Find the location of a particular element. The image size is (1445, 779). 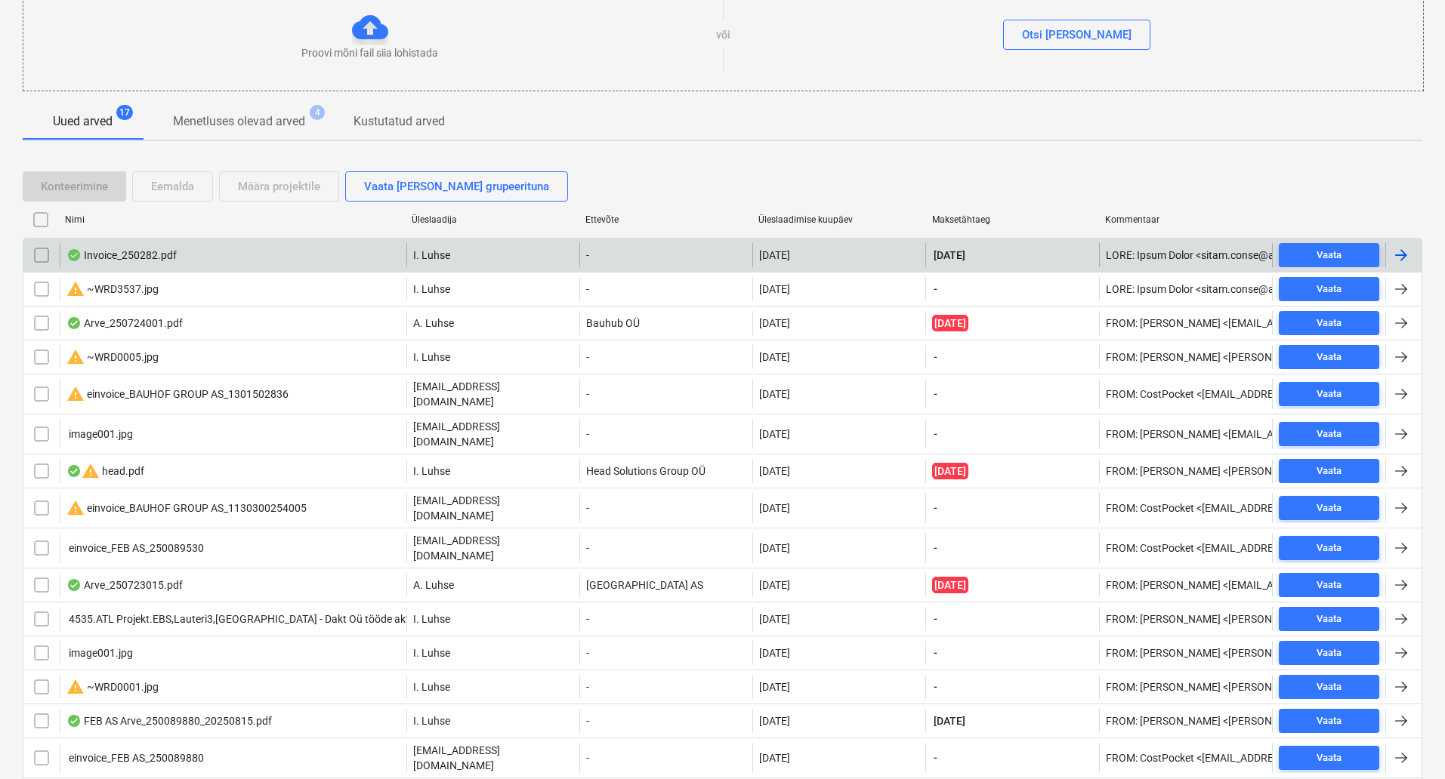

span: 4 is located at coordinates (317, 113).